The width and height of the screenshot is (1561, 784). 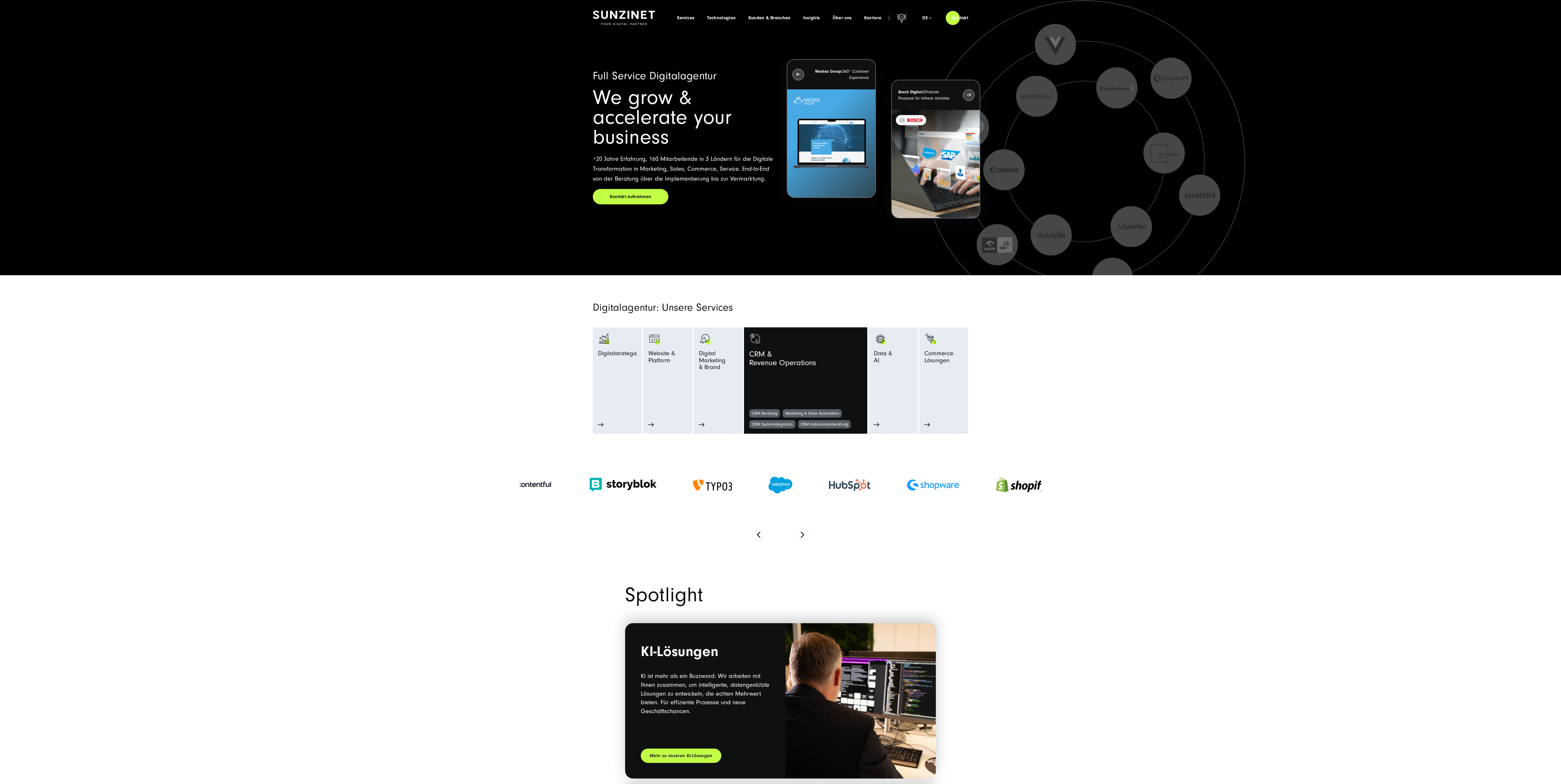 I want to click on img: BOSCH - Kundeprojekt - Digital Transformation Agentur SUNZINET, so click(x=936, y=164).